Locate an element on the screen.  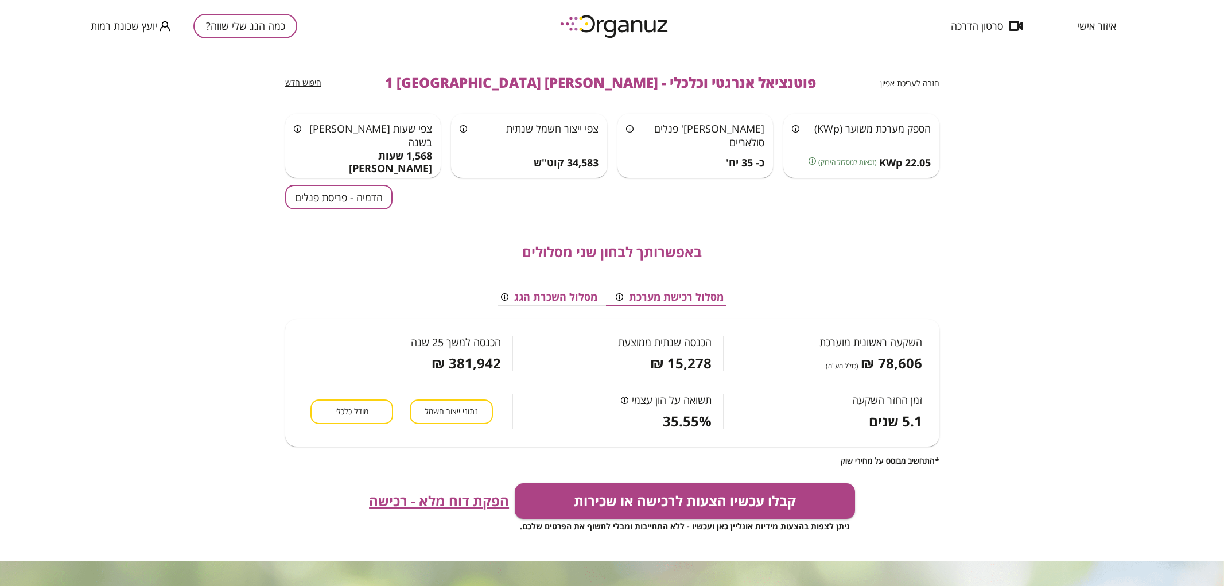
button: מסלול השכרת הגג is located at coordinates (549, 297).